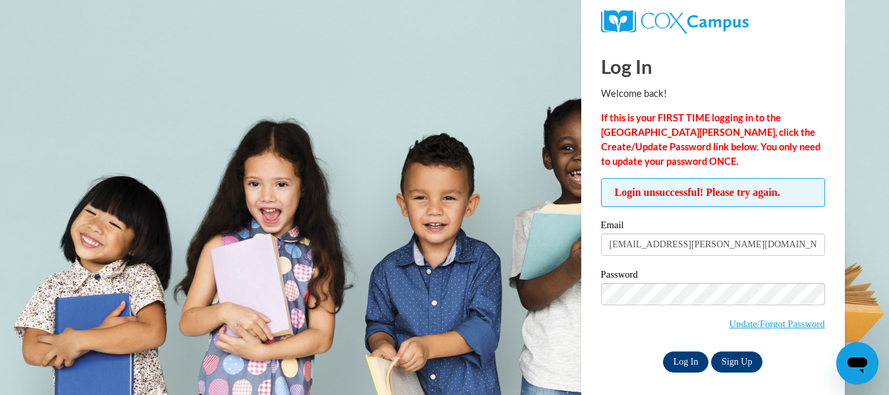 Image resolution: width=889 pixels, height=395 pixels. Describe the element at coordinates (737, 362) in the screenshot. I see `a: Sign Up` at that location.